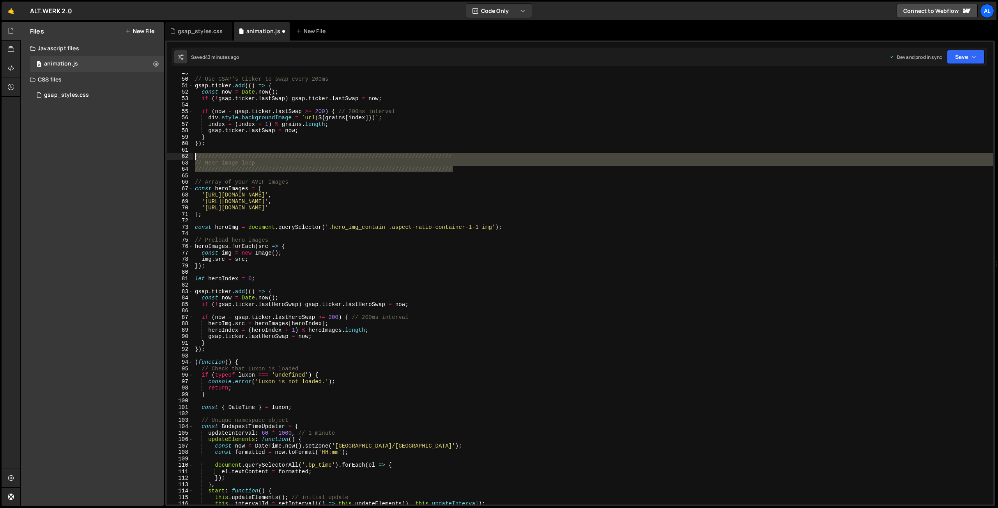  I want to click on button: New File, so click(140, 31).